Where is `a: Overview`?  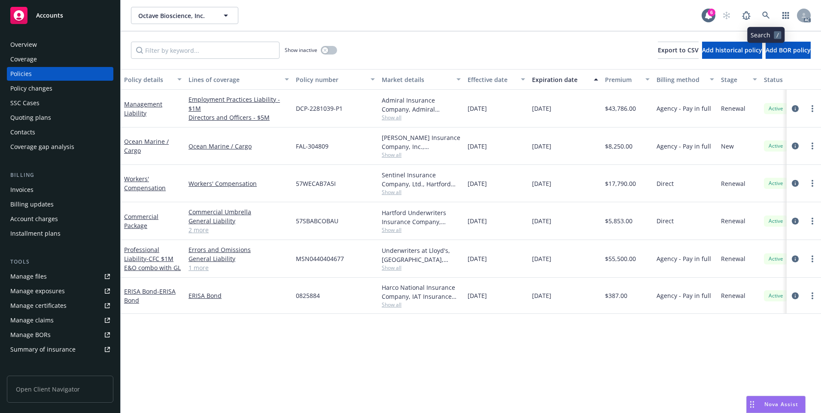 a: Overview is located at coordinates (60, 45).